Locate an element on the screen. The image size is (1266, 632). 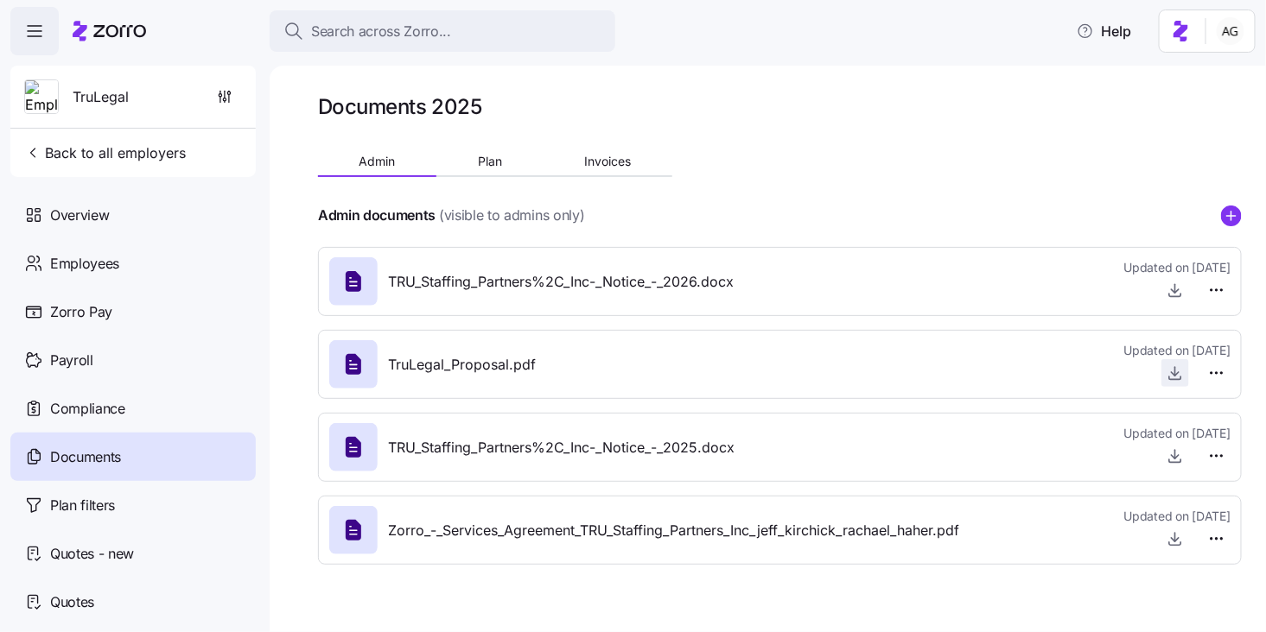
span: Overview is located at coordinates (79, 215).